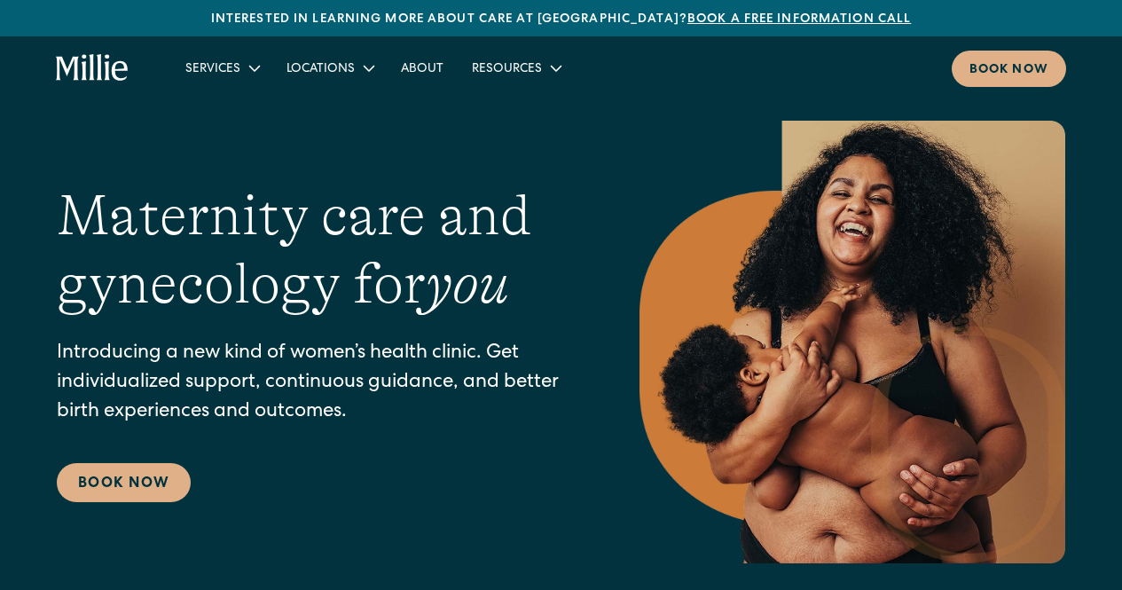 This screenshot has width=1122, height=590. I want to click on div: Book now, so click(1009, 70).